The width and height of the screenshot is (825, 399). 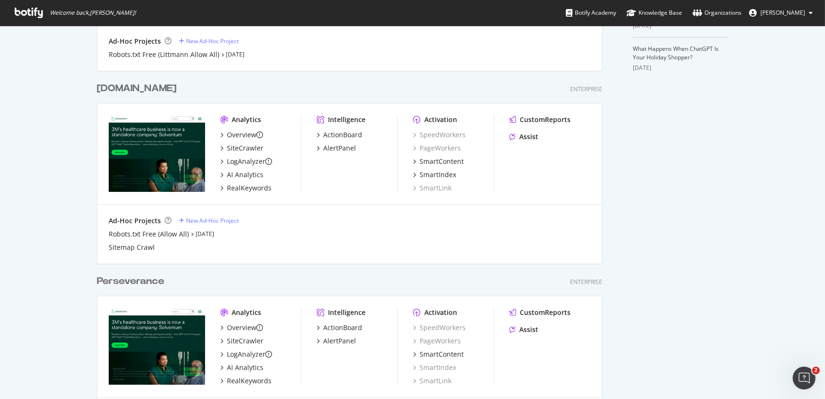 I want to click on div: Knowledge Base, so click(x=654, y=13).